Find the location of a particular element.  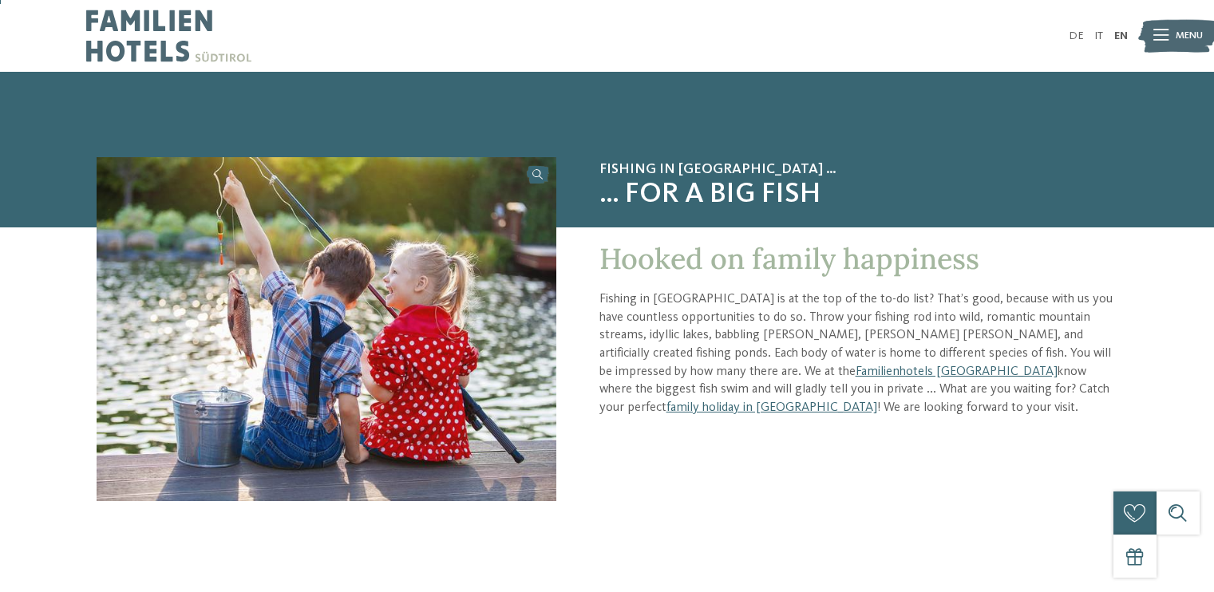

span: … for a big fish is located at coordinates (858, 195).